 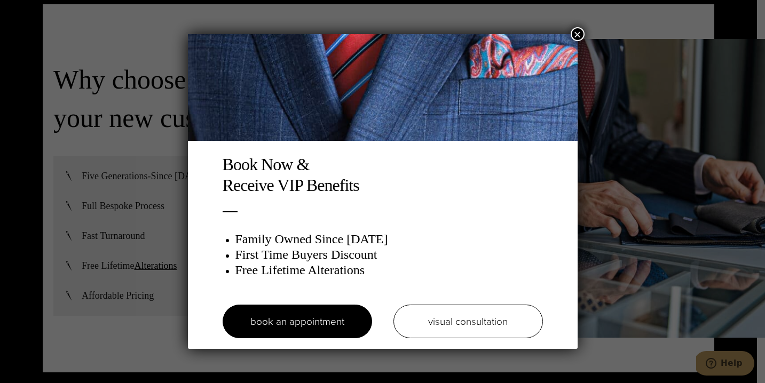 What do you see at coordinates (389, 270) in the screenshot?
I see `h3: Free Lifetime Alterations` at bounding box center [389, 270].